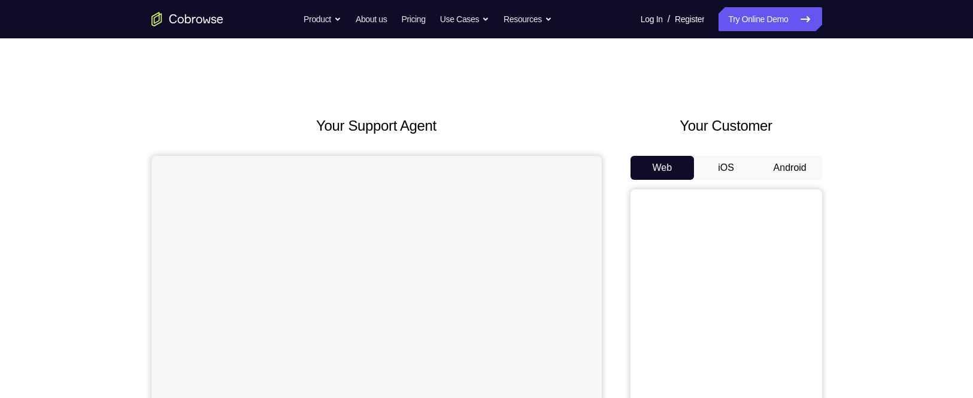 This screenshot has width=973, height=398. What do you see at coordinates (727, 126) in the screenshot?
I see `h2: Your Customer` at bounding box center [727, 126].